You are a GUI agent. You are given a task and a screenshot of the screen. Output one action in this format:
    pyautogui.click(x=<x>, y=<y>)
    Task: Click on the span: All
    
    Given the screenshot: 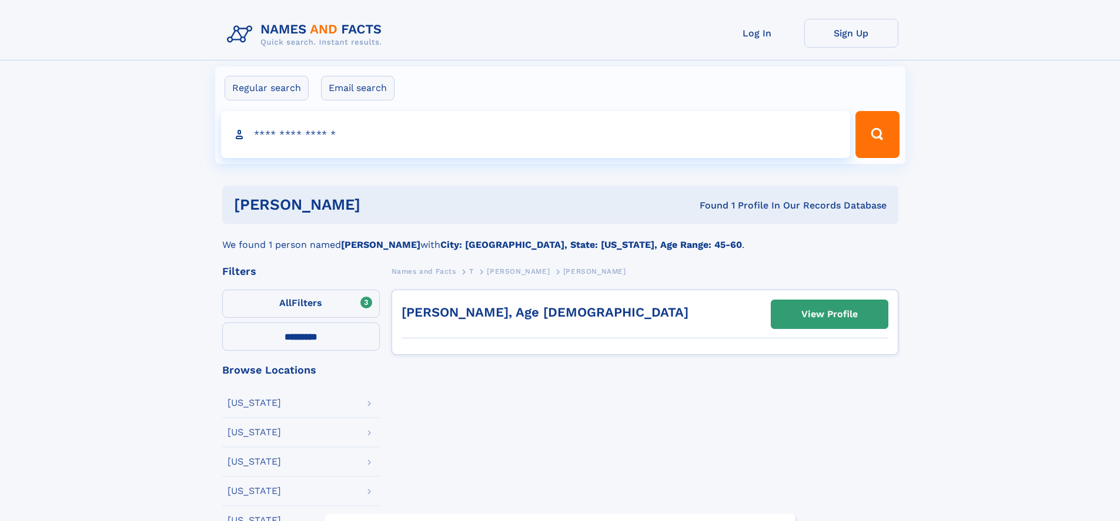 What is the action you would take?
    pyautogui.click(x=285, y=303)
    